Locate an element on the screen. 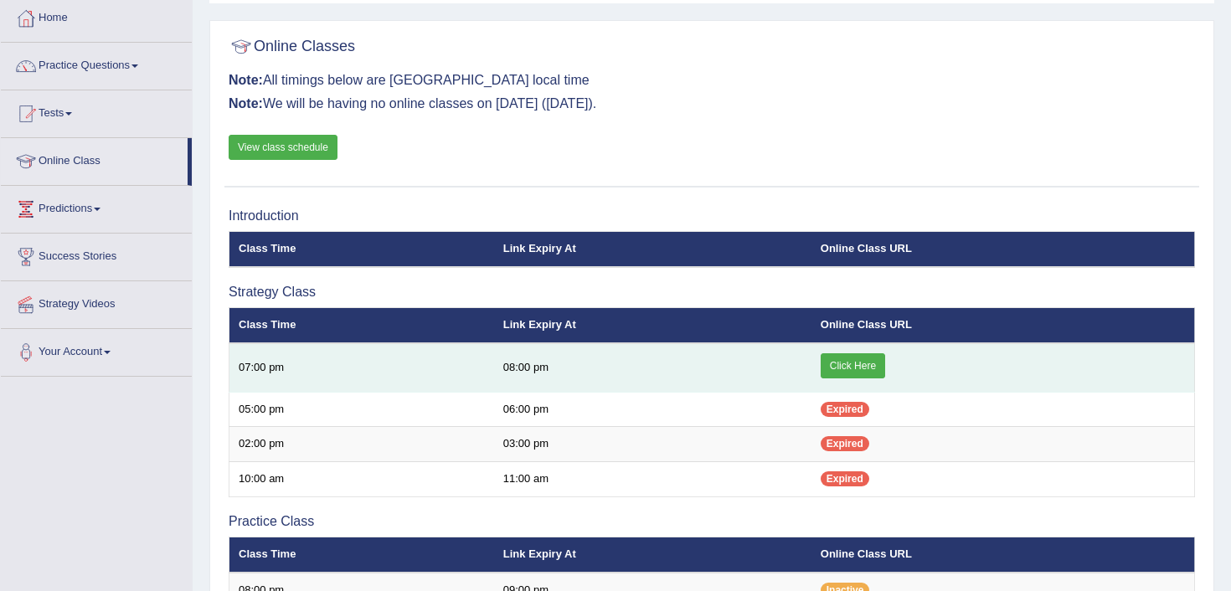 The width and height of the screenshot is (1231, 591). td: 11:00 am is located at coordinates (653, 479).